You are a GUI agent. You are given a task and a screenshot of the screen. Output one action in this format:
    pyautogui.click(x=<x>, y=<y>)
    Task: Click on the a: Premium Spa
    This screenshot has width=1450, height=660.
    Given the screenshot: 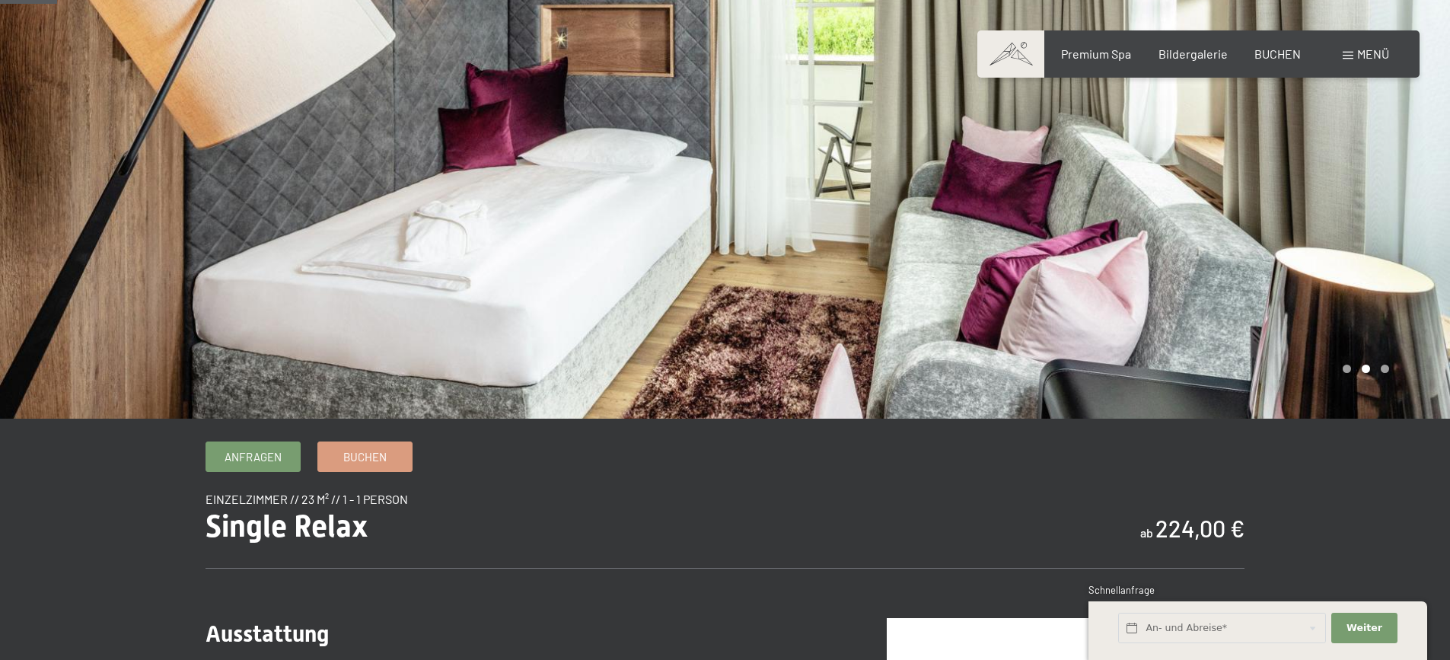 What is the action you would take?
    pyautogui.click(x=1096, y=53)
    